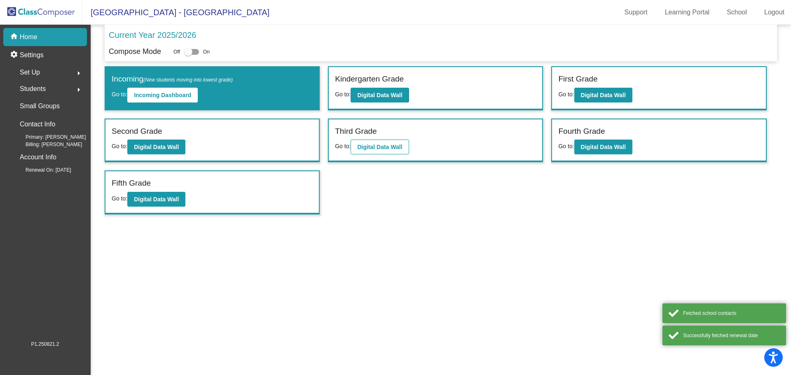 The image size is (791, 375). Describe the element at coordinates (355, 131) in the screenshot. I see `label: Third Grade` at that location.